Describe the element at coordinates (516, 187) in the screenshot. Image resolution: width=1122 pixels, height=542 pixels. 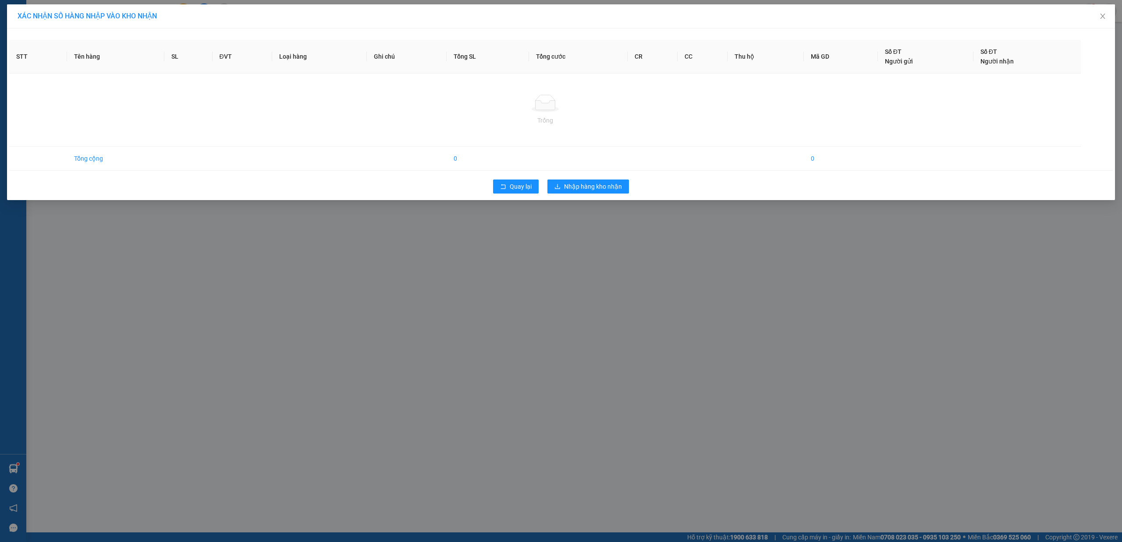
I see `button: rollbackQuay lại` at that location.